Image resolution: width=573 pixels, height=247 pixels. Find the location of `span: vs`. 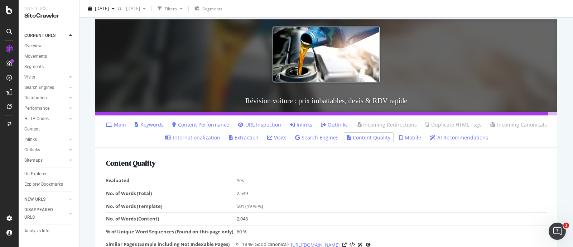

span: vs is located at coordinates (120, 8).